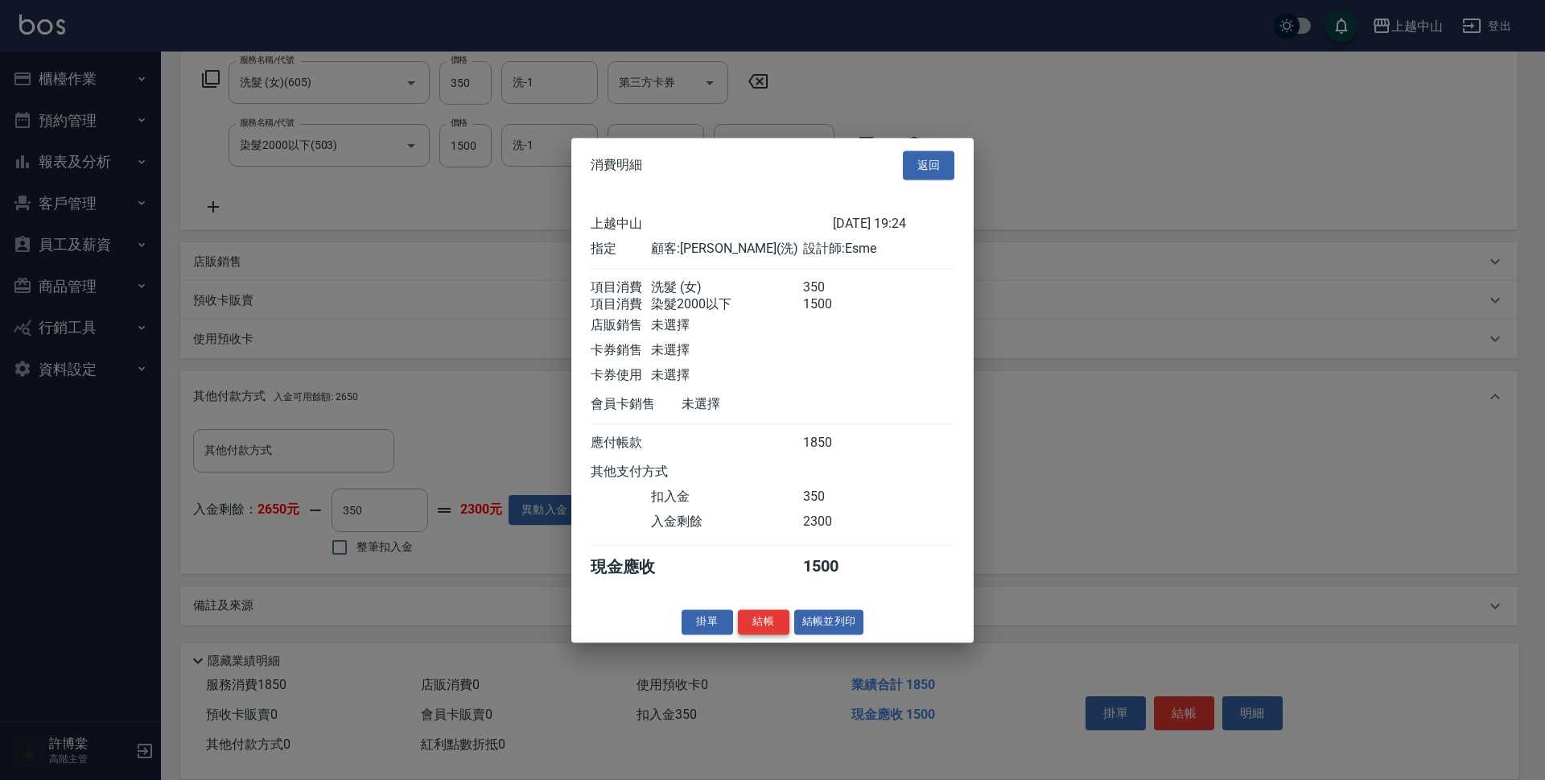 Image resolution: width=1545 pixels, height=780 pixels. What do you see at coordinates (833, 443) in the screenshot?
I see `div: 1850` at bounding box center [833, 443].